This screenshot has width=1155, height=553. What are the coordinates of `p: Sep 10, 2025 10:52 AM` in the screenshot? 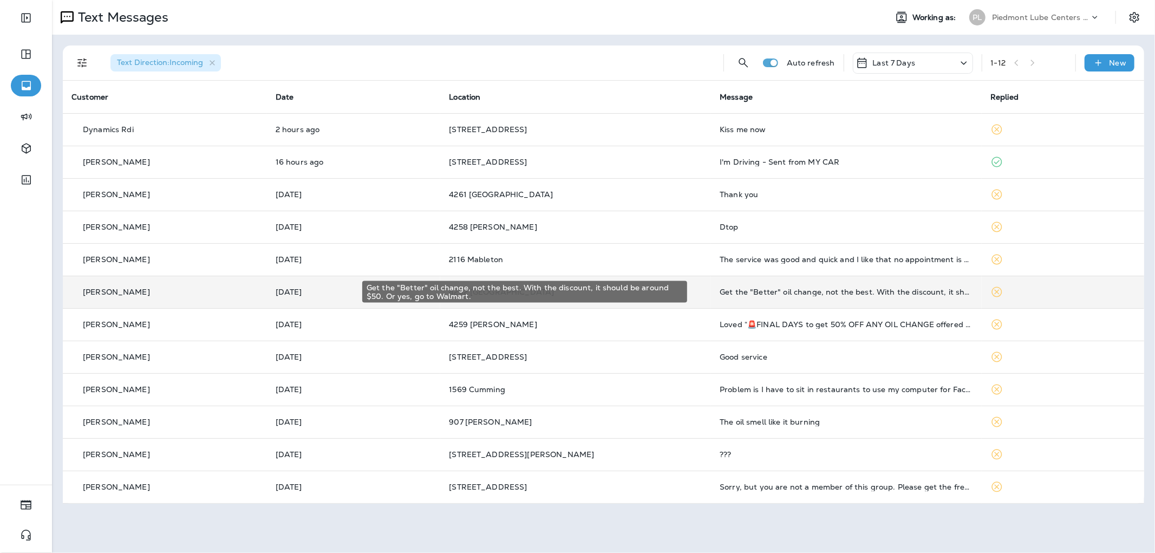 It's located at (354, 292).